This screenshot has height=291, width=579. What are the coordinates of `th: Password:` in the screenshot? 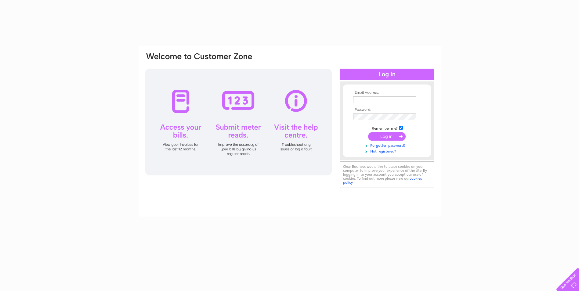 It's located at (387, 110).